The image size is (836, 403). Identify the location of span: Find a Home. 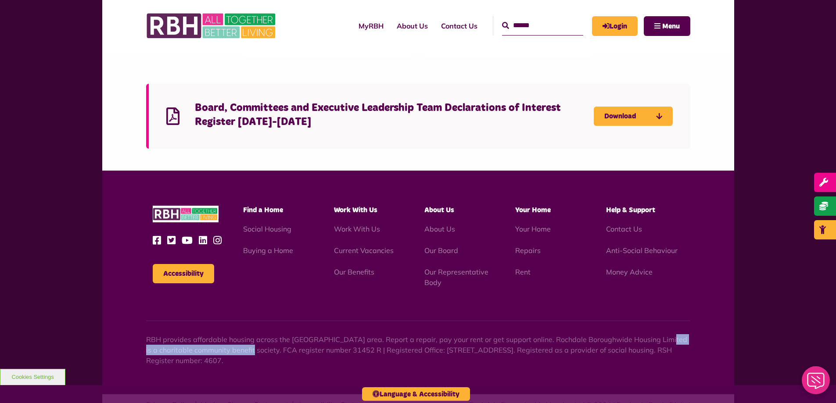
(263, 210).